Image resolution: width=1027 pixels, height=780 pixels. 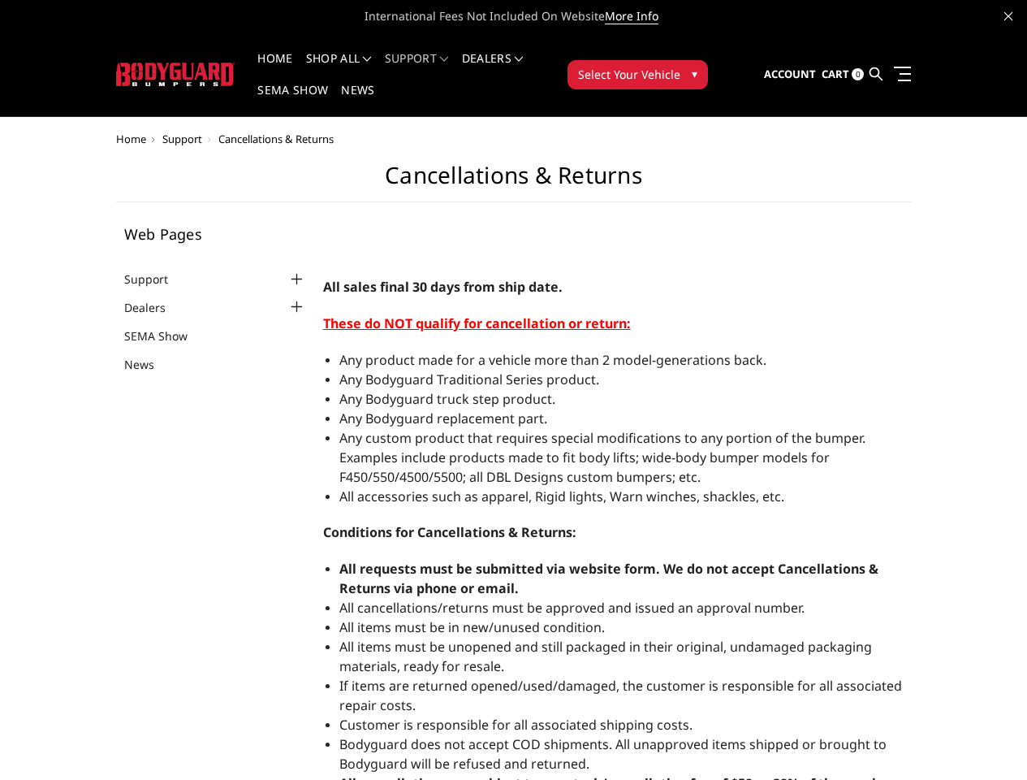 What do you see at coordinates (562, 496) in the screenshot?
I see `span: All accessories such as apparel, Rigid lights, Warn winches, shackles, etc.` at bounding box center [562, 496].